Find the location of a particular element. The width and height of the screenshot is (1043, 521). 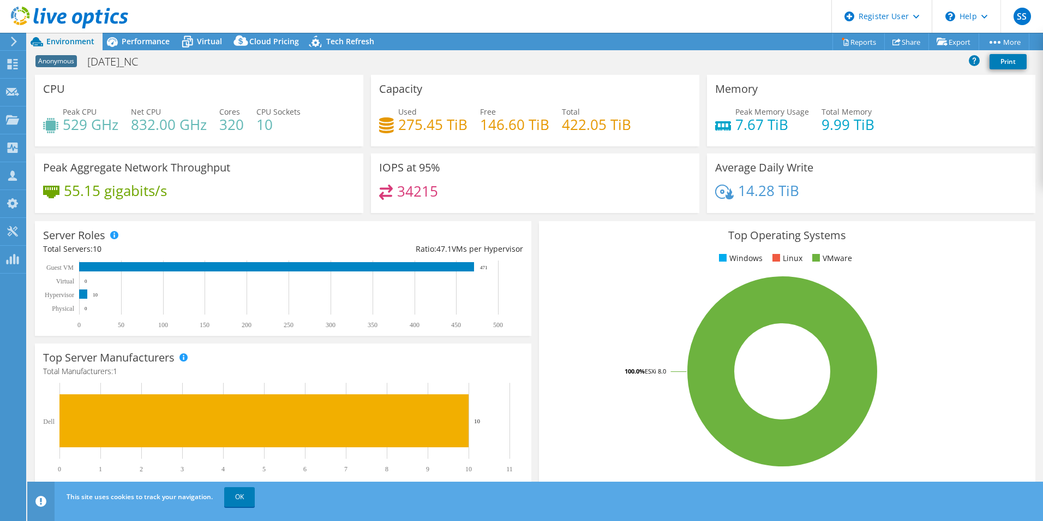

span: Peak CPU is located at coordinates (80, 111).